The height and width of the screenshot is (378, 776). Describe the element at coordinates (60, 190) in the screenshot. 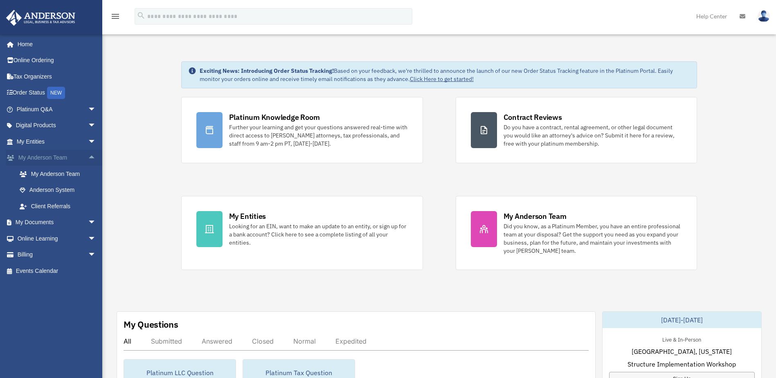

I see `a: Anderson System` at that location.